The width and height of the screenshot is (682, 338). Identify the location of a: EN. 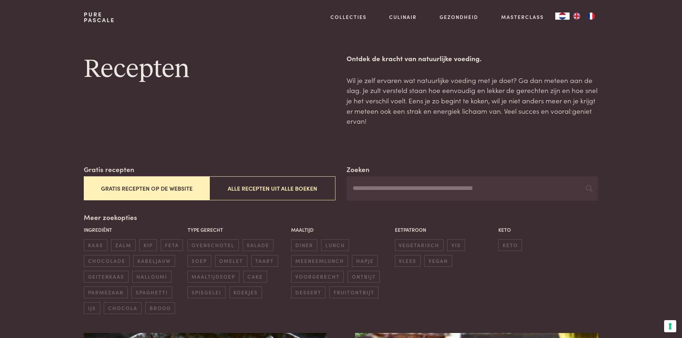
(577, 16).